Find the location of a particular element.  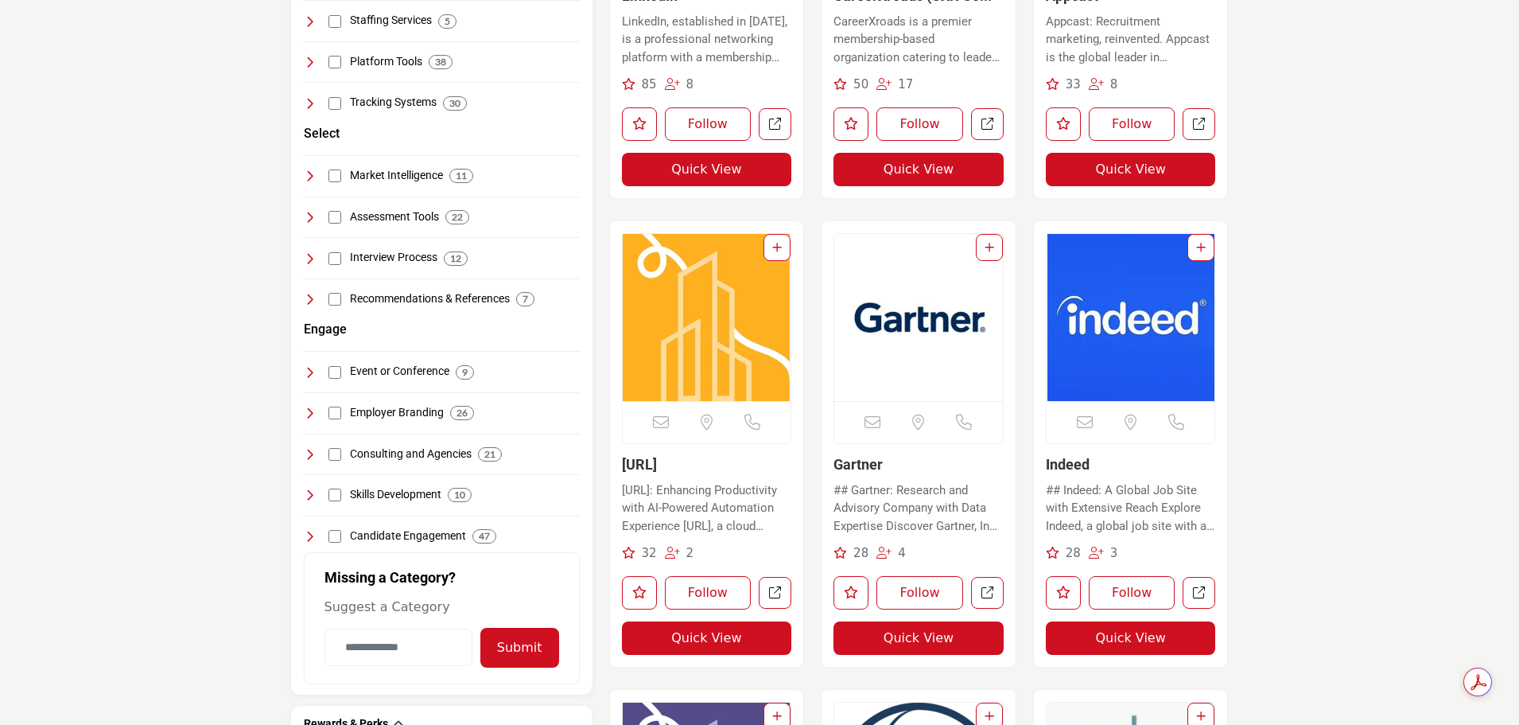

h4: Interview Process: Tools and processes focused on optimizing and streamlining the interview and c... is located at coordinates (394, 258).